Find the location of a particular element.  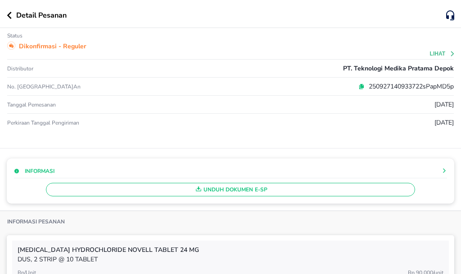

p: Distributor is located at coordinates (20, 68).